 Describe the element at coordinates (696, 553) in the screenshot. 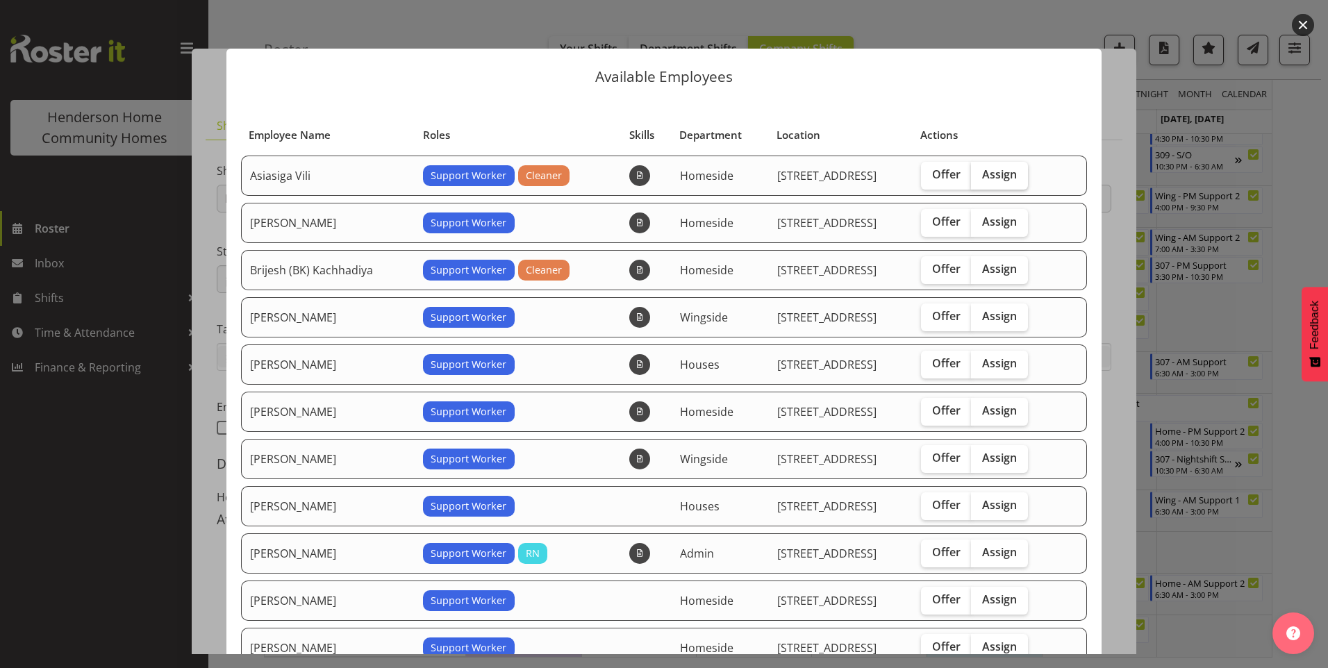

I see `span: Admin` at that location.